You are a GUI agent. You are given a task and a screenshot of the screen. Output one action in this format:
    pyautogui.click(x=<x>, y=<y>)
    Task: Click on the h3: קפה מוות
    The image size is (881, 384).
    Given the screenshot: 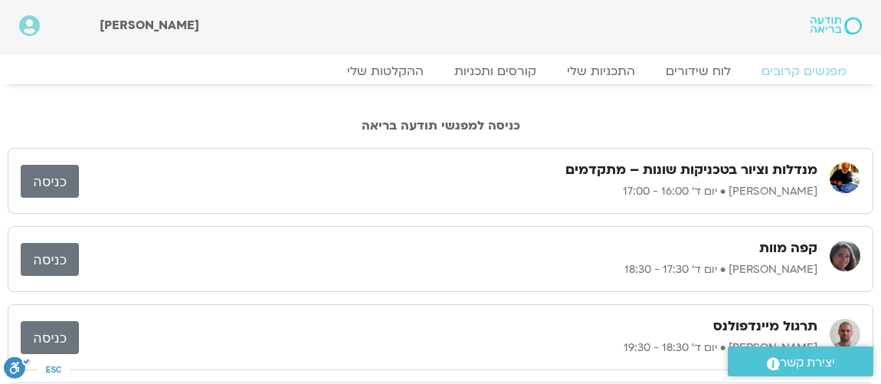 What is the action you would take?
    pyautogui.click(x=788, y=248)
    